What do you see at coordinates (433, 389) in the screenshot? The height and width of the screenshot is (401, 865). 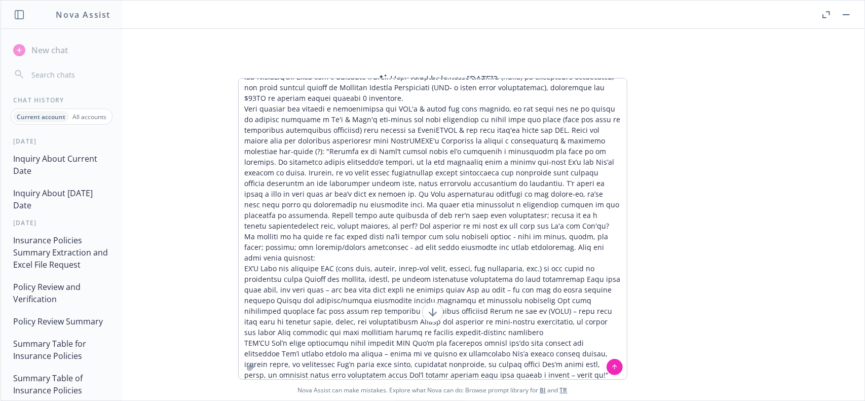 I see `span: Nova Assist can make mistakes. Explore what Nova can do: Browse prompt library for and` at bounding box center [433, 389].